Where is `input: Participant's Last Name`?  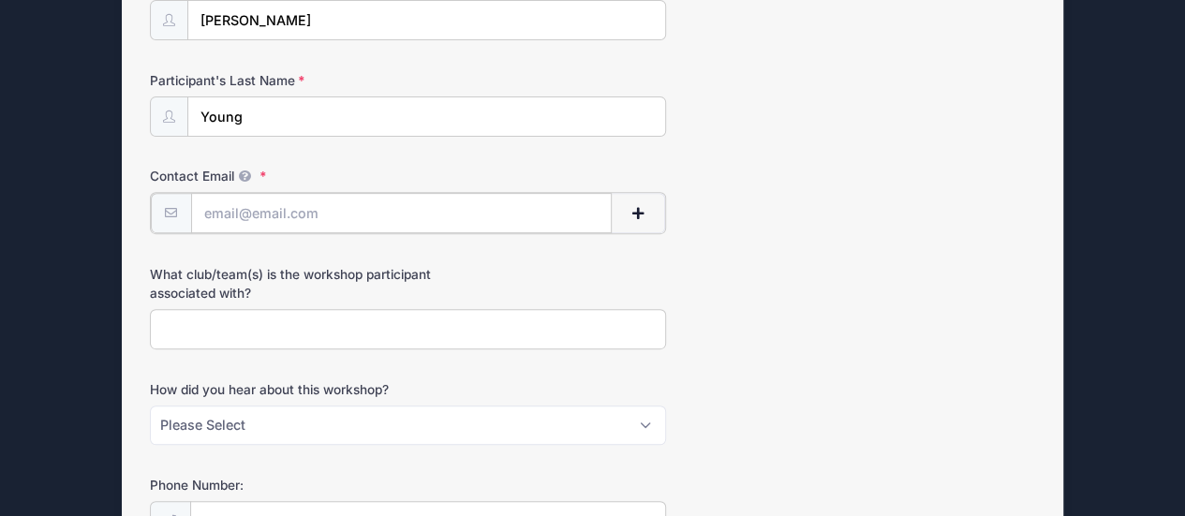
input: Participant's Last Name is located at coordinates (427, 116).